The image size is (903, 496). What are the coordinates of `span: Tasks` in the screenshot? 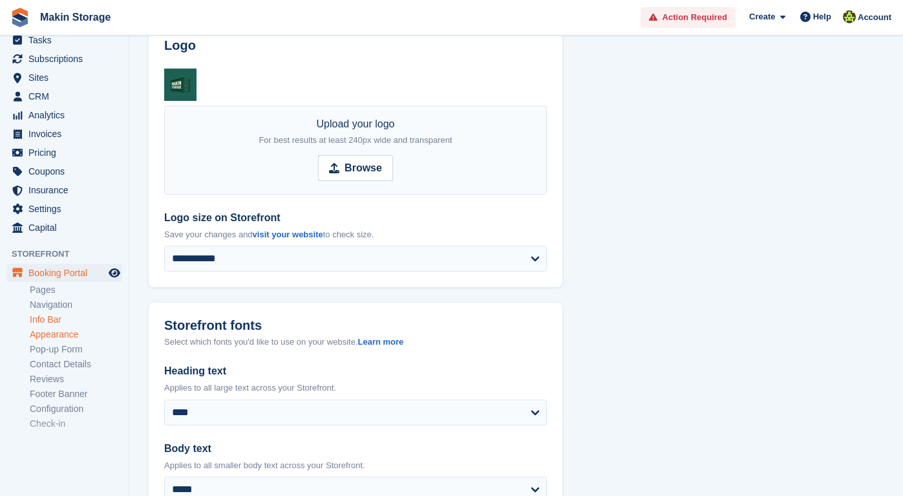 It's located at (67, 40).